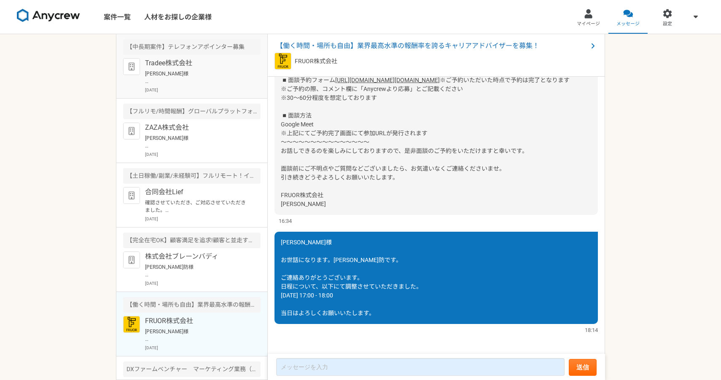 Image resolution: width=721 pixels, height=380 pixels. Describe the element at coordinates (192, 176) in the screenshot. I see `div: 【土日稼働/副業/未経験可】フルリモート！インサイドセールス募集（長期案件）` at that location.